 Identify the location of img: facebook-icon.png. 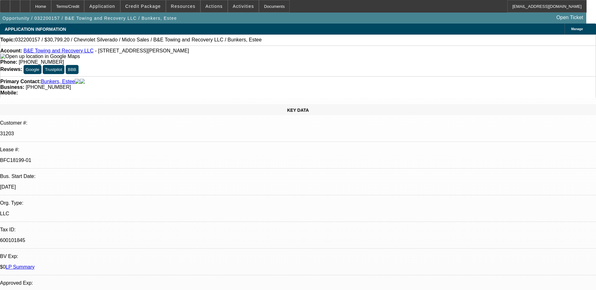
(77, 82).